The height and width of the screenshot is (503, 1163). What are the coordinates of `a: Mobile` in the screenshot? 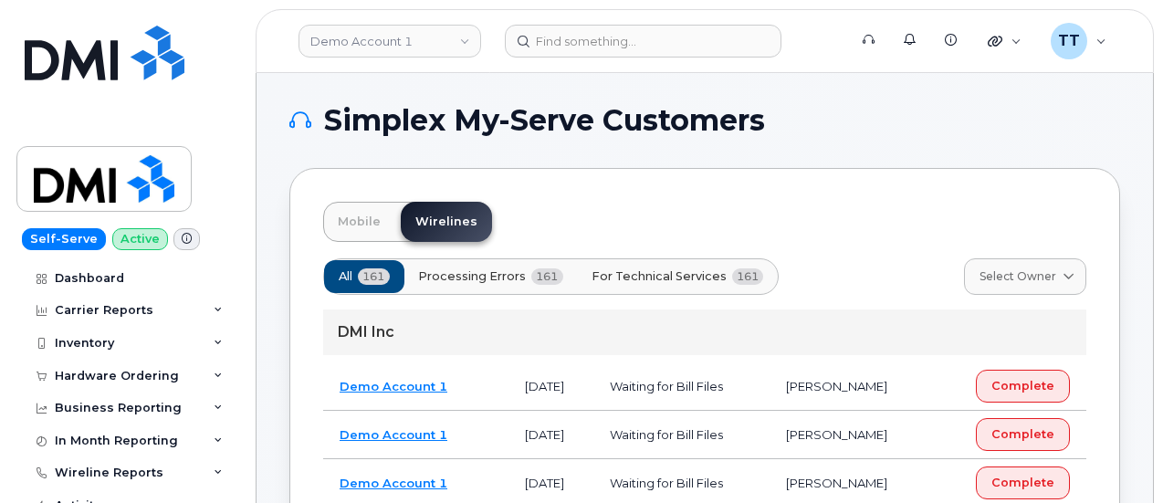 It's located at (359, 222).